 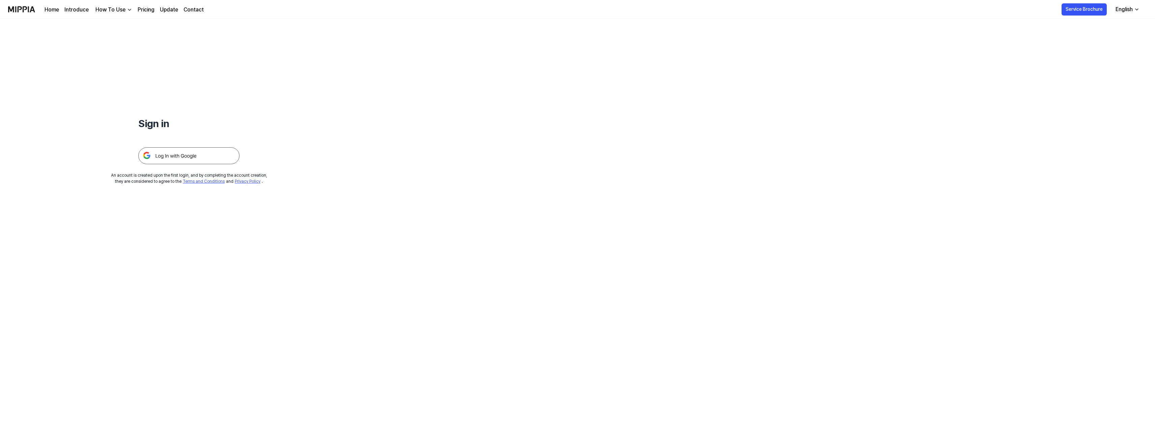 I want to click on div: English, so click(x=1124, y=9).